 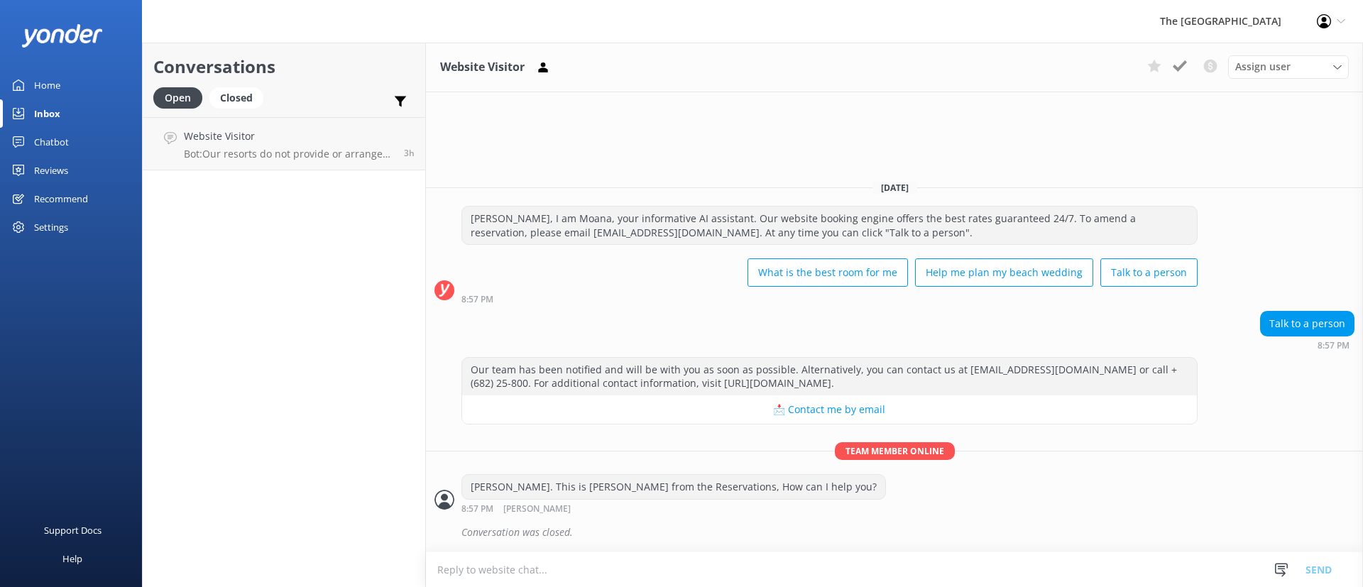 I want to click on div: Recommend, so click(x=61, y=199).